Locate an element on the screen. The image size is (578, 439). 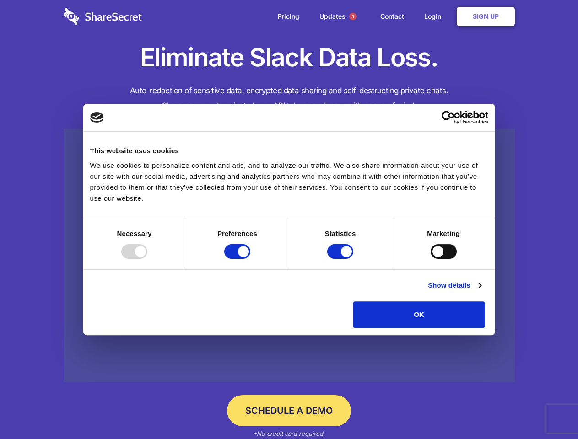
a: Pricing is located at coordinates (288, 16).